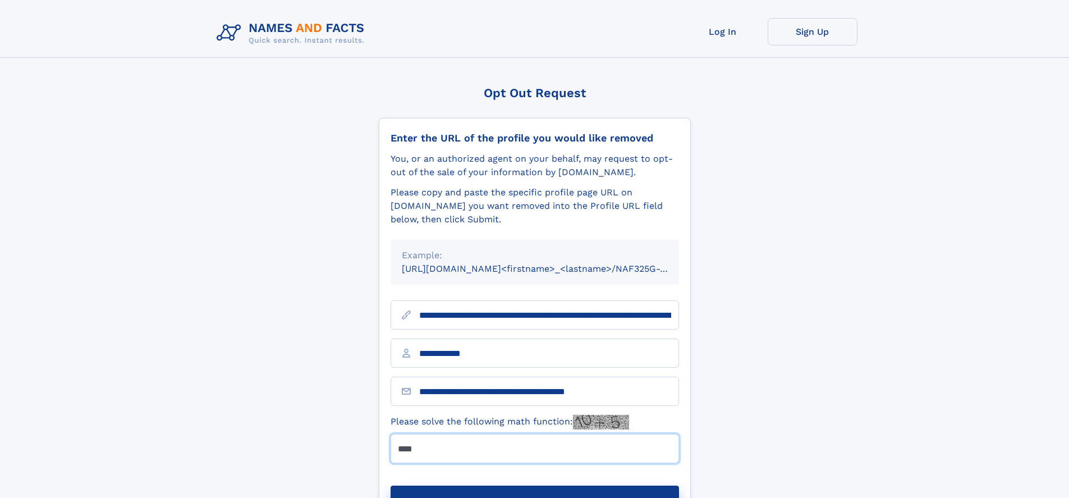 Image resolution: width=1069 pixels, height=498 pixels. What do you see at coordinates (723, 31) in the screenshot?
I see `a: Log In` at bounding box center [723, 31].